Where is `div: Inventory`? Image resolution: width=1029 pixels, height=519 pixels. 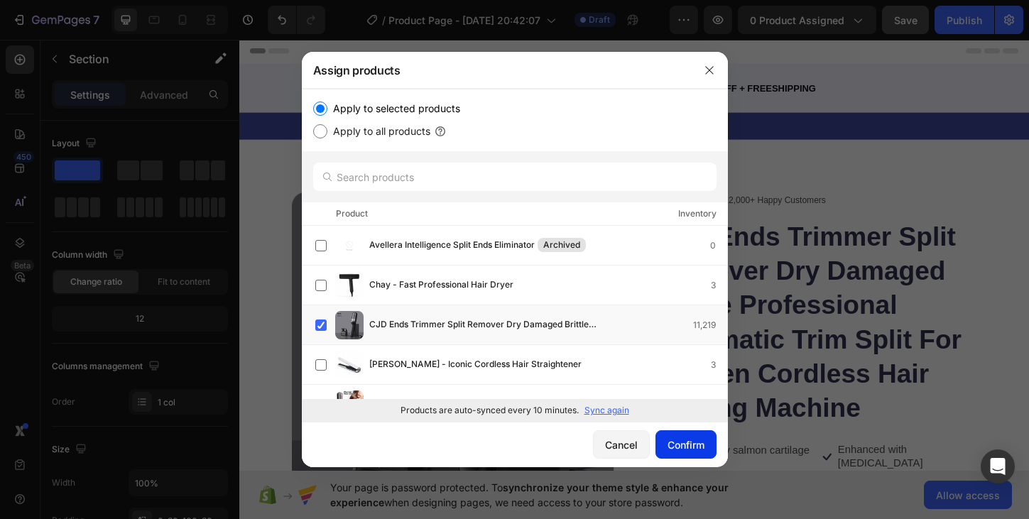
div: Inventory is located at coordinates (697, 214).